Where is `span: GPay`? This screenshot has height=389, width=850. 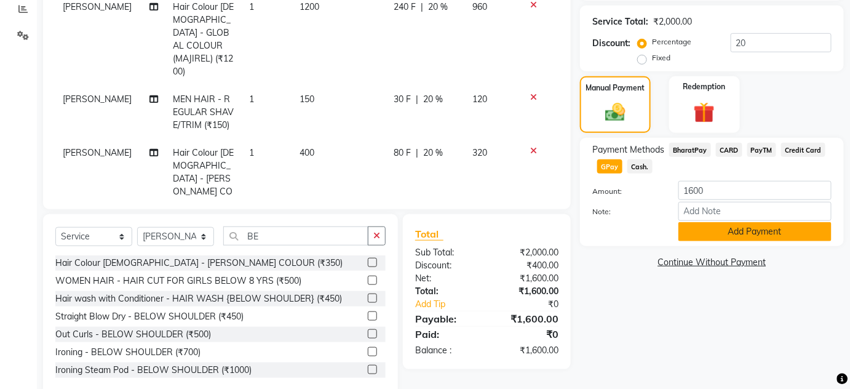 span: GPay is located at coordinates (609, 166).